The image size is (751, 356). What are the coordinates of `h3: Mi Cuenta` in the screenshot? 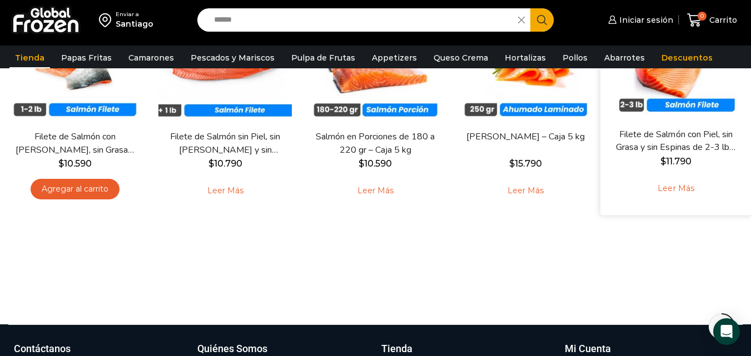 It's located at (587, 349).